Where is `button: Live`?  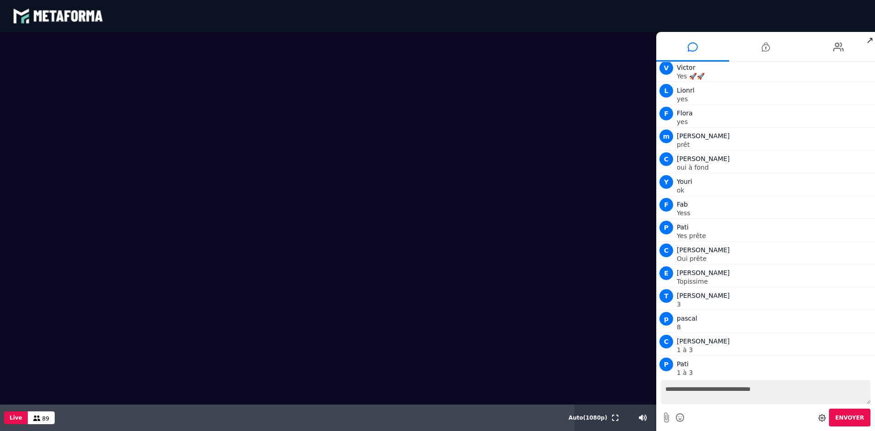 button: Live is located at coordinates (16, 417).